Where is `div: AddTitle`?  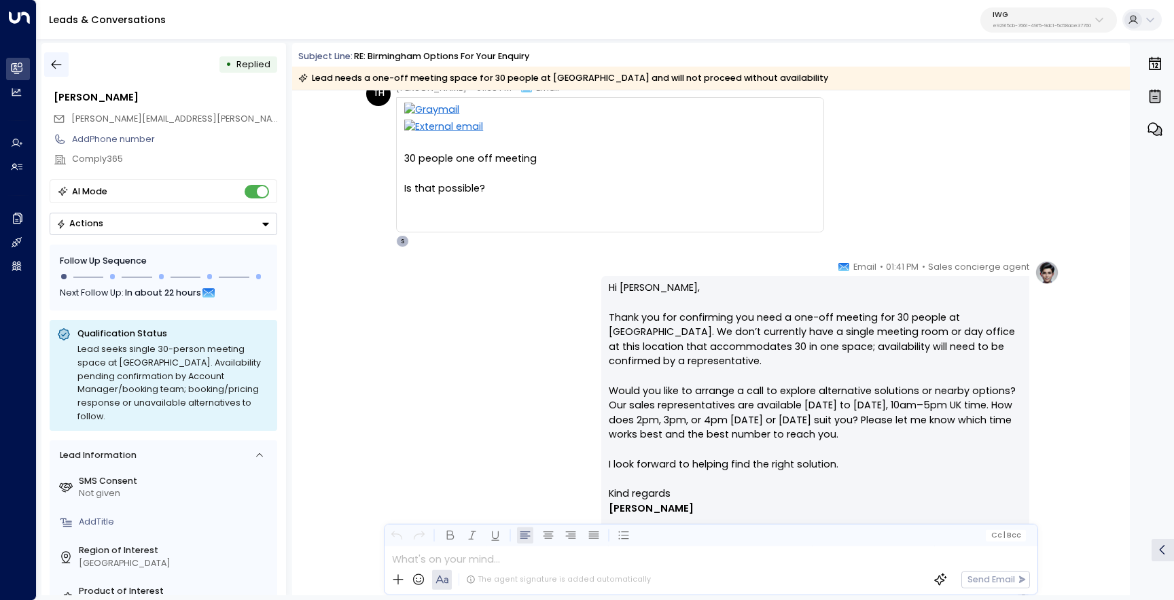
div: AddTitle is located at coordinates (175, 522).